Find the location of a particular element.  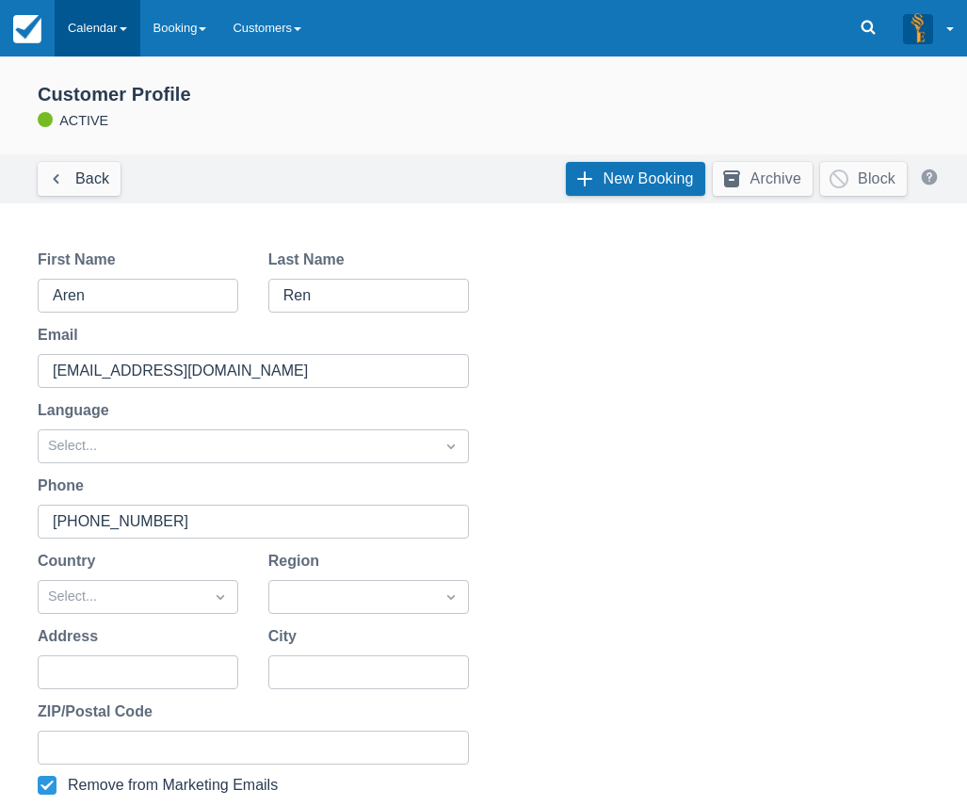

div: Remove from Marketing Emails is located at coordinates (172, 785).